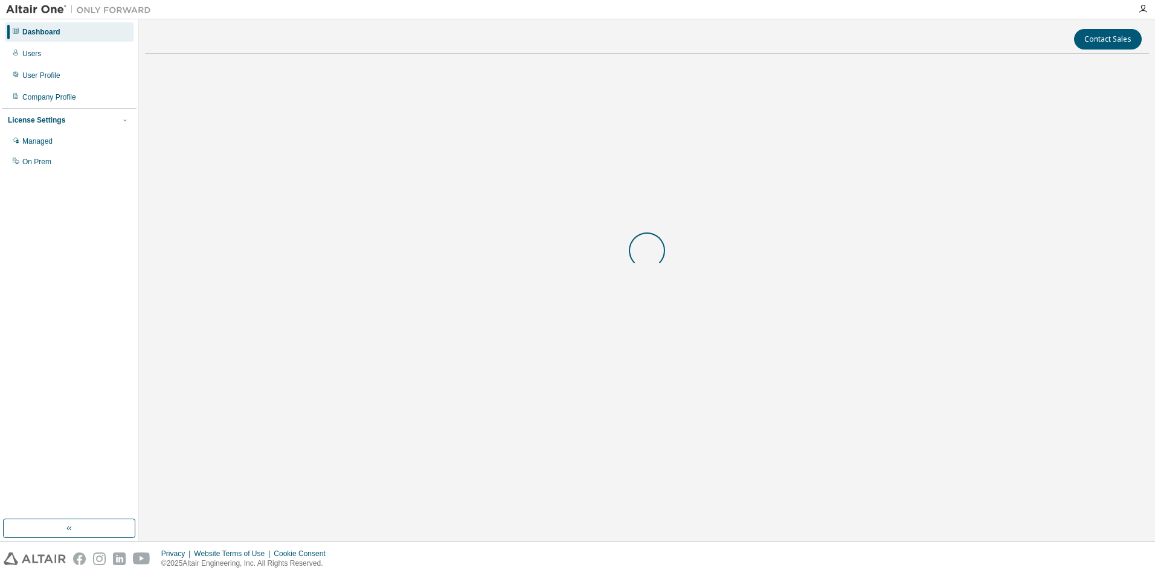 The width and height of the screenshot is (1155, 576). What do you see at coordinates (234, 554) in the screenshot?
I see `div: Website Terms of Use` at bounding box center [234, 554].